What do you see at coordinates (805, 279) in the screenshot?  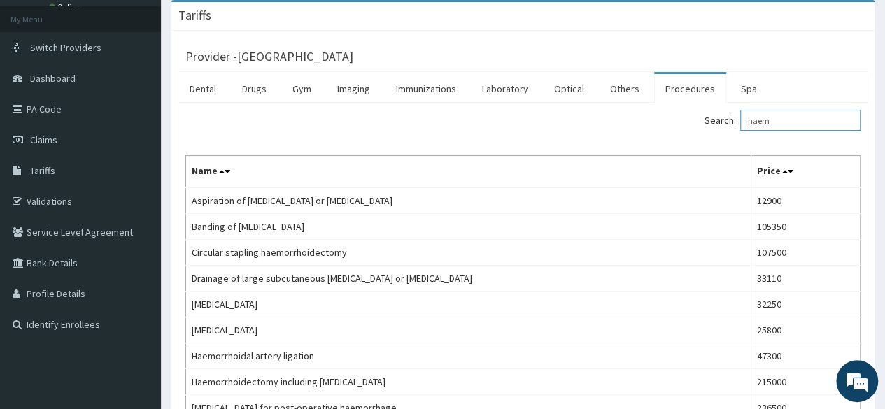 I see `td: 33110` at bounding box center [805, 279].